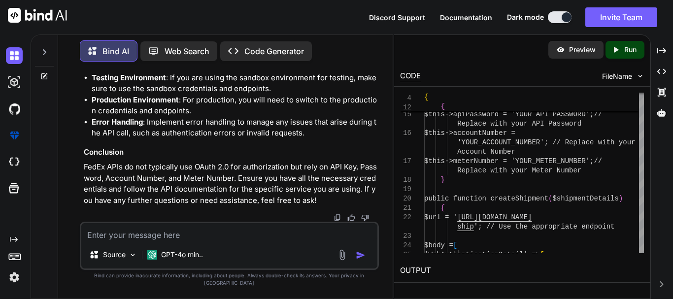  Describe the element at coordinates (361, 255) in the screenshot. I see `img: icon` at that location.